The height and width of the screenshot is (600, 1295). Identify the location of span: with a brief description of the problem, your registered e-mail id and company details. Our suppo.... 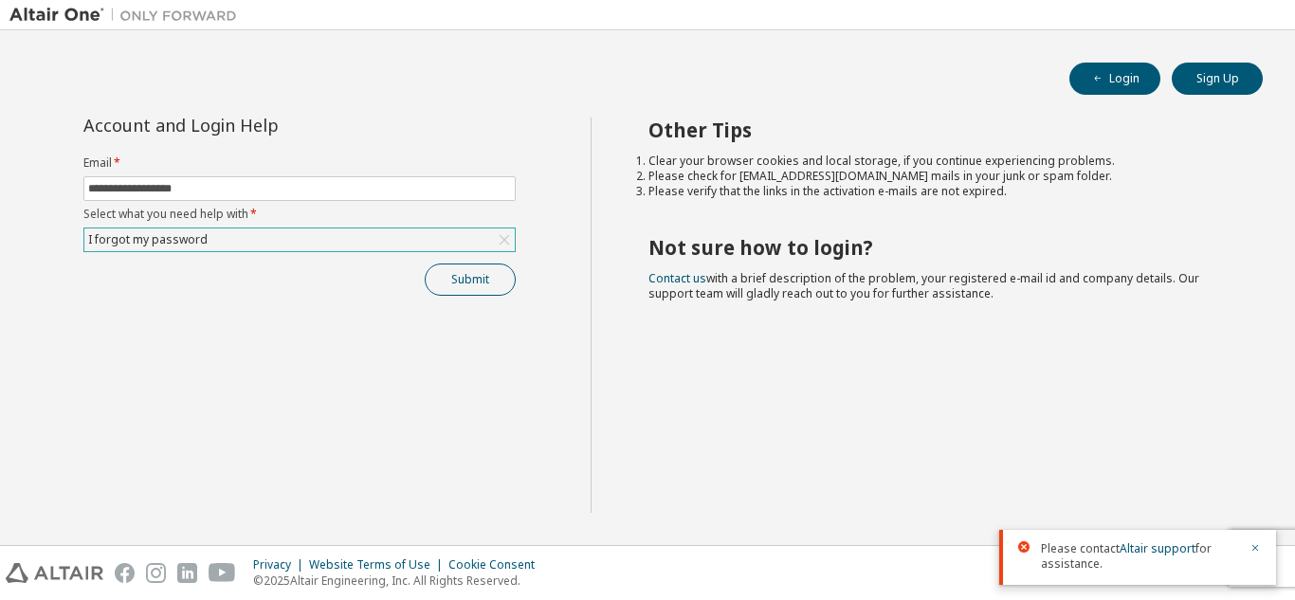
(923, 285).